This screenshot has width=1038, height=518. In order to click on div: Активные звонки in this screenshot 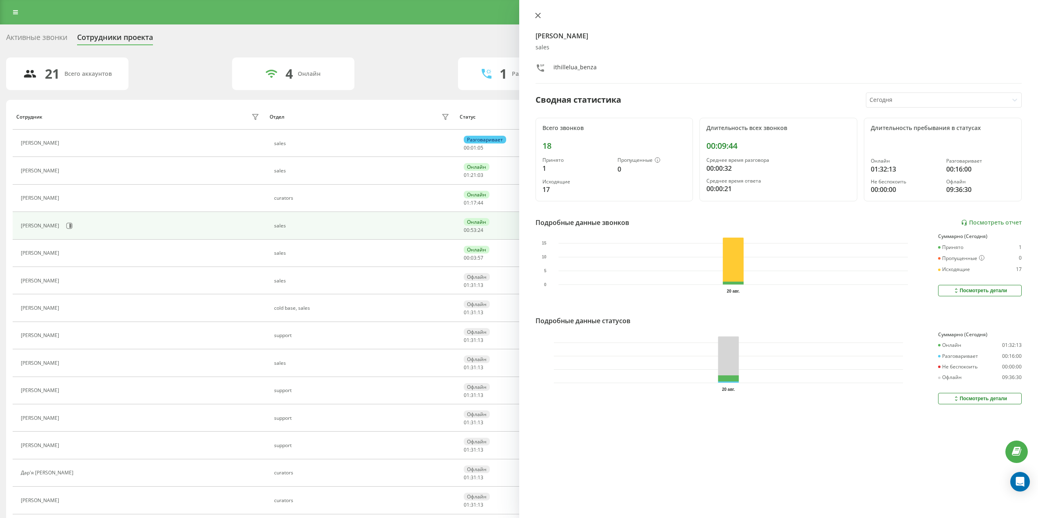, I will do `click(37, 39)`.